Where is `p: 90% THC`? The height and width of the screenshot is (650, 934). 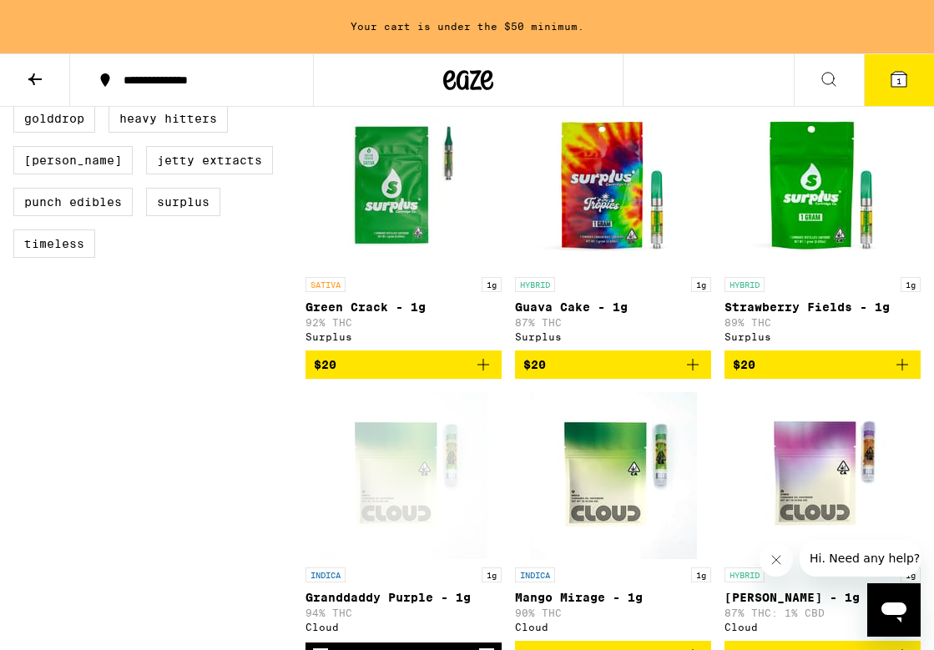
p: 90% THC is located at coordinates (613, 613).